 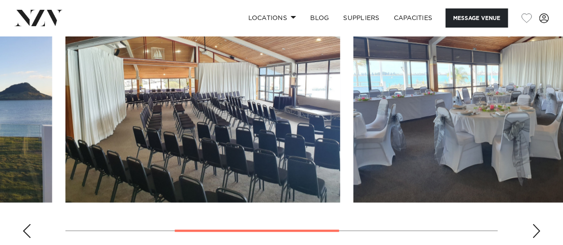 I want to click on a: Locations, so click(x=272, y=18).